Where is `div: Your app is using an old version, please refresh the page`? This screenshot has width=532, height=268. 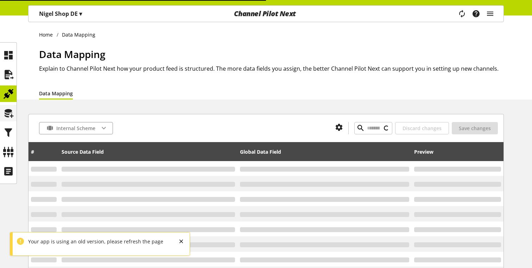 div: Your app is using an old version, please refresh the page is located at coordinates (94, 241).